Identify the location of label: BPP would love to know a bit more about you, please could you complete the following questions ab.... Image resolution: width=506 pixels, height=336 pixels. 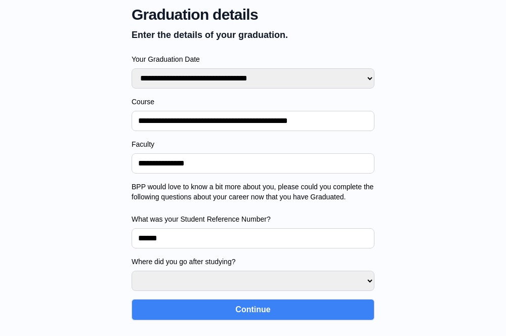
(253, 192).